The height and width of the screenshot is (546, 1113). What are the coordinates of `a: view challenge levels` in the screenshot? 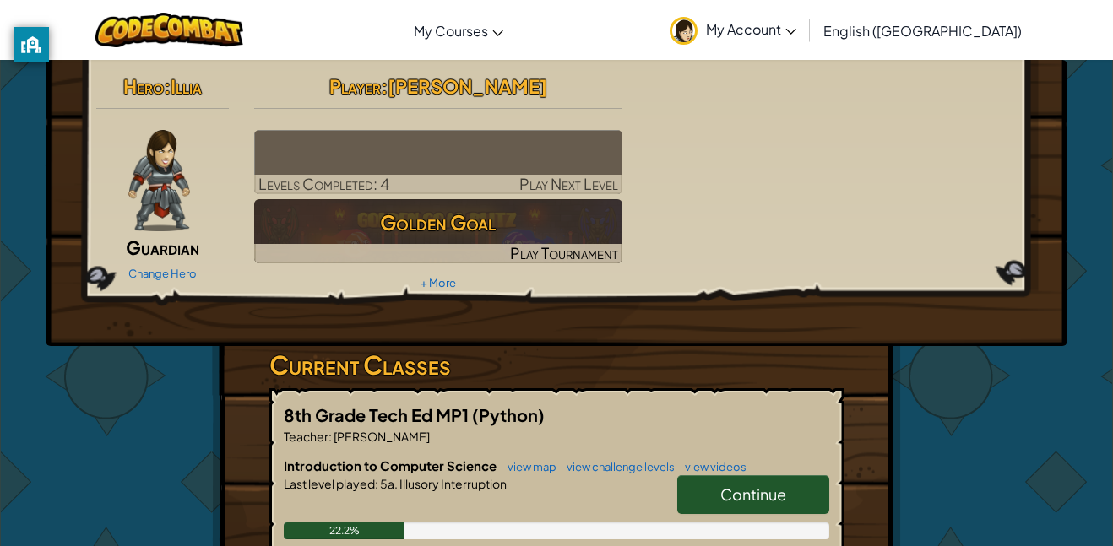 It's located at (616, 467).